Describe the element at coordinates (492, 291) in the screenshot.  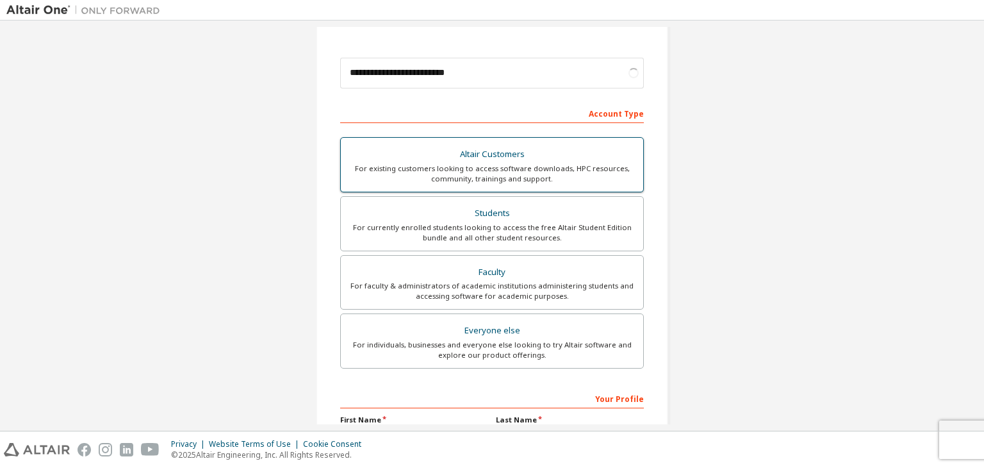
I see `div: For faculty & administrators of academic institutions administering students and accessing softwa...` at that location.